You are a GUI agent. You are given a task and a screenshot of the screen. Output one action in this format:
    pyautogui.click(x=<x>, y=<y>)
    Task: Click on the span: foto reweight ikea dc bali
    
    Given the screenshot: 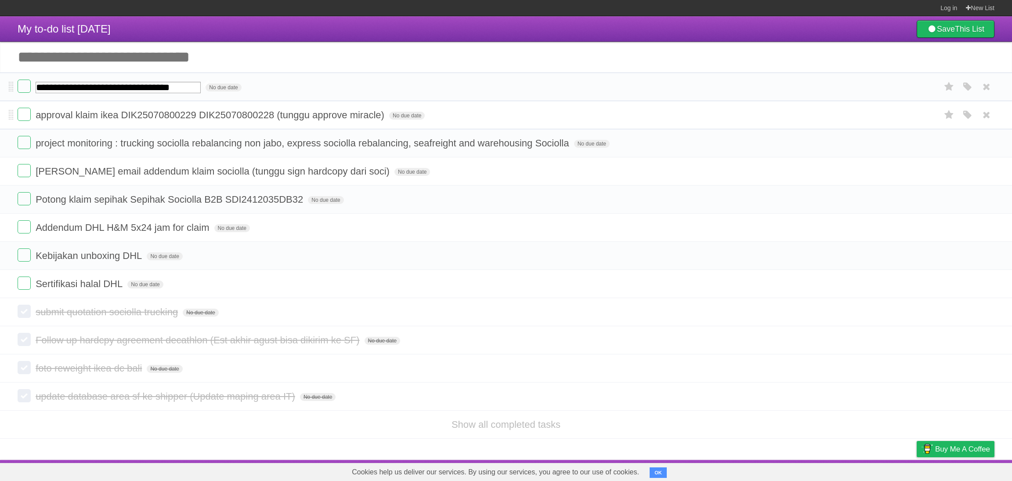 What is the action you would take?
    pyautogui.click(x=90, y=368)
    